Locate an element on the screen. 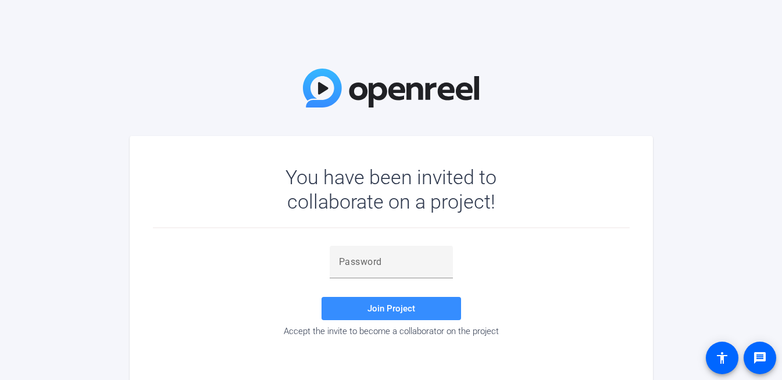 This screenshot has width=782, height=380. img: OpenReel Logo is located at coordinates (391, 88).